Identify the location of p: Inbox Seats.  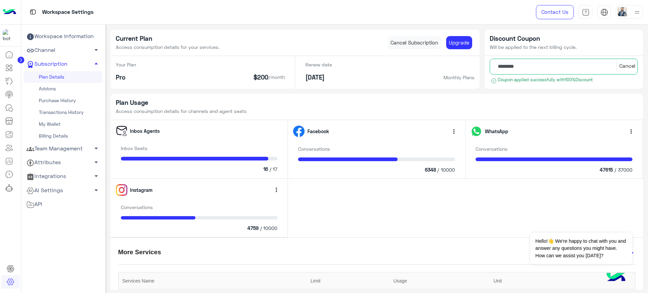
(199, 148).